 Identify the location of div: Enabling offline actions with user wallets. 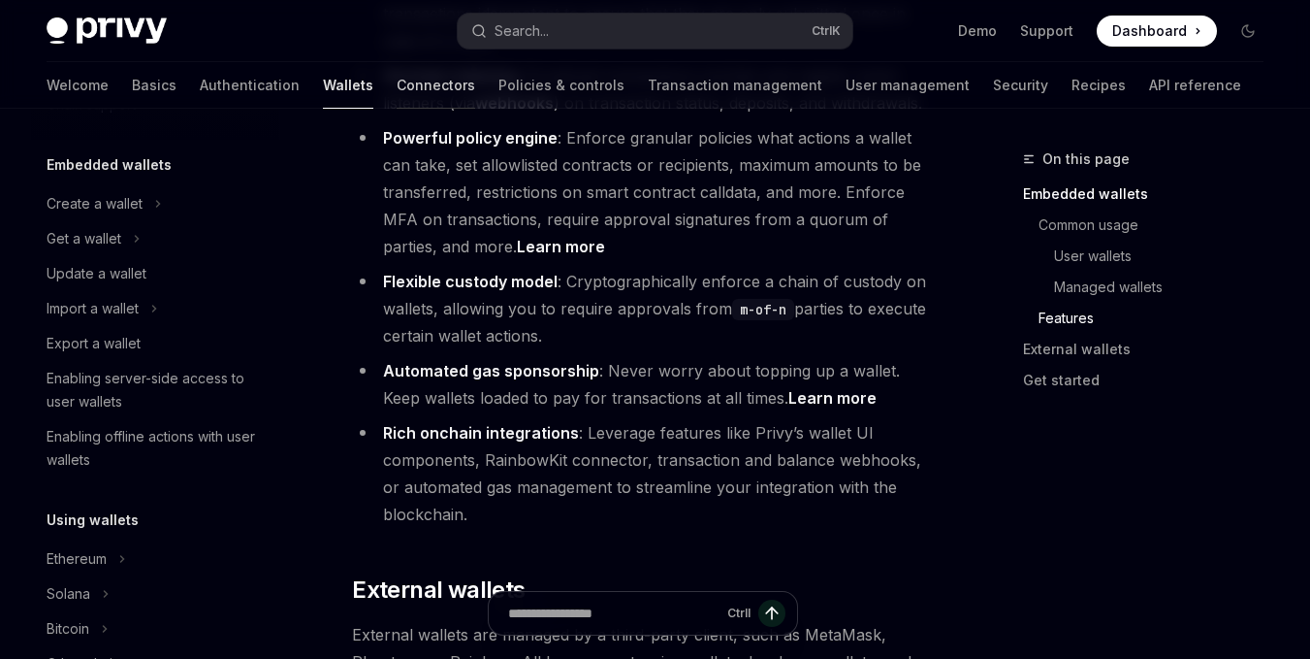
(157, 448).